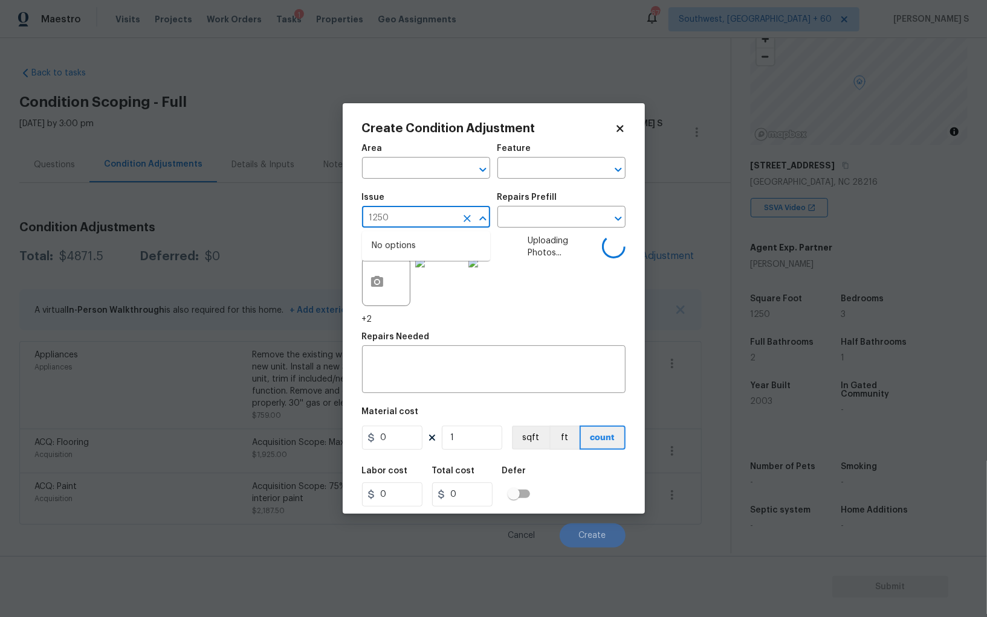  Describe the element at coordinates (372, 149) in the screenshot. I see `h5: Area` at that location.